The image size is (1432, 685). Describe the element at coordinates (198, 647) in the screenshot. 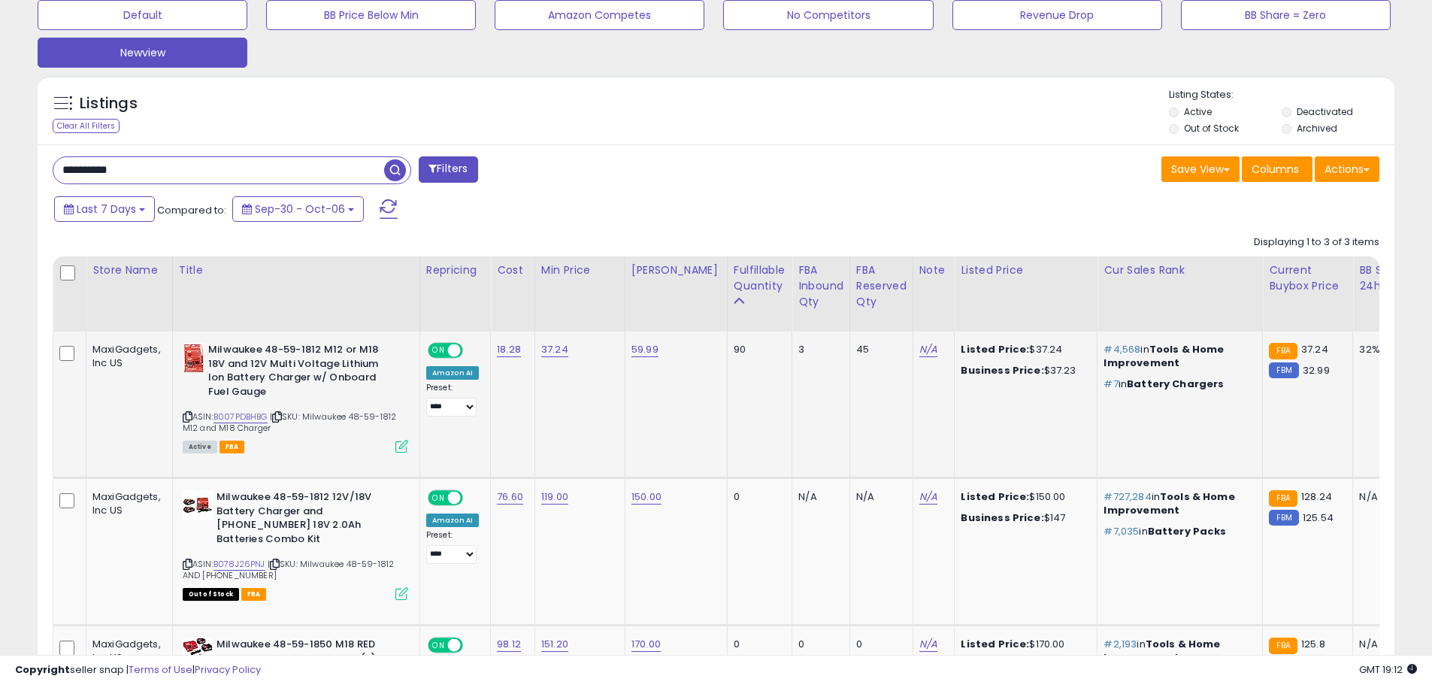

I see `img: 41VgJ1-T-JL._SL40_.jpg` at that location.